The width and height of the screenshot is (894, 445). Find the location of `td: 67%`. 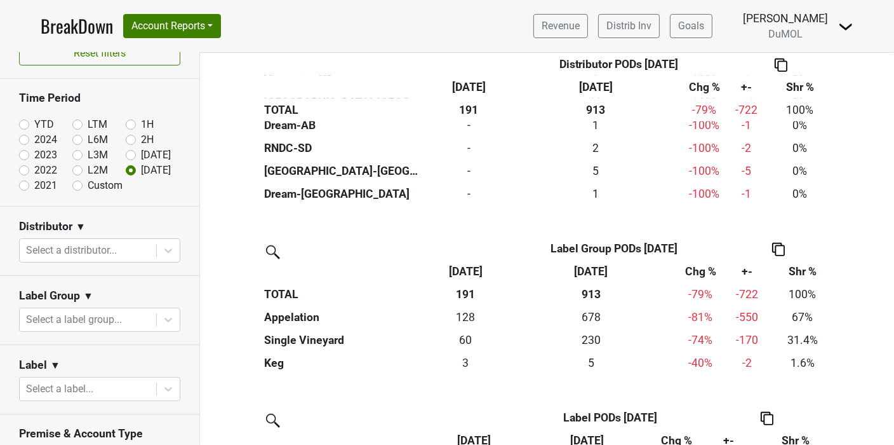

td: 67% is located at coordinates (803, 317).